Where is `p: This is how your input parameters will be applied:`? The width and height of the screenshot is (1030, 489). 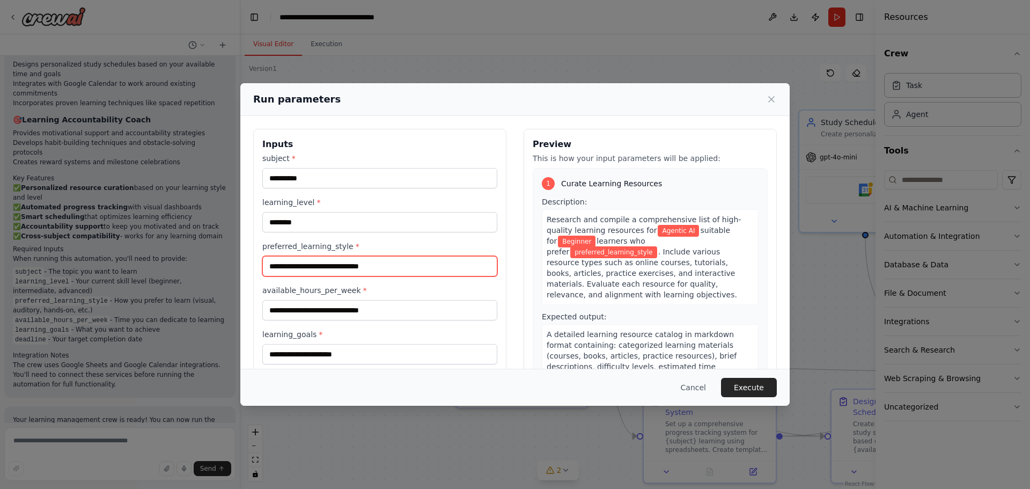
p: This is how your input parameters will be applied: is located at coordinates (650, 158).